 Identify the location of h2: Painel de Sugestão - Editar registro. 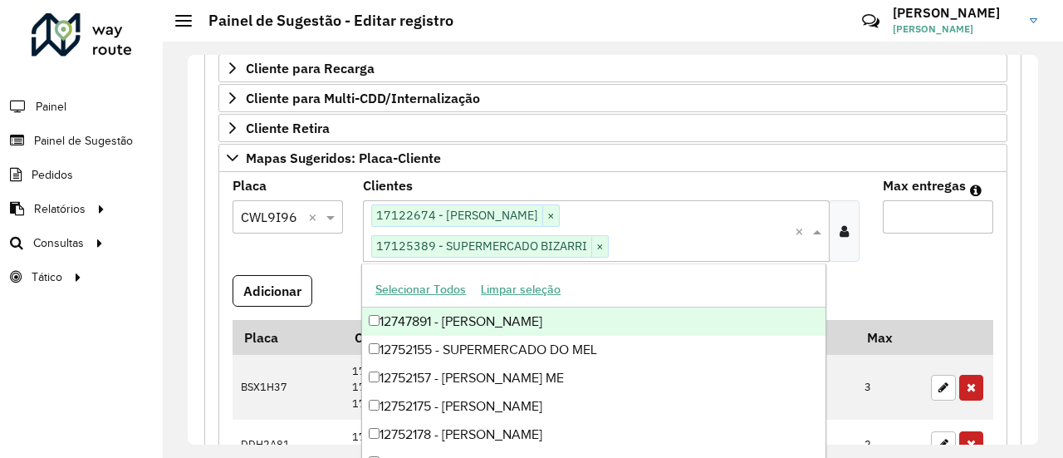
(322, 21).